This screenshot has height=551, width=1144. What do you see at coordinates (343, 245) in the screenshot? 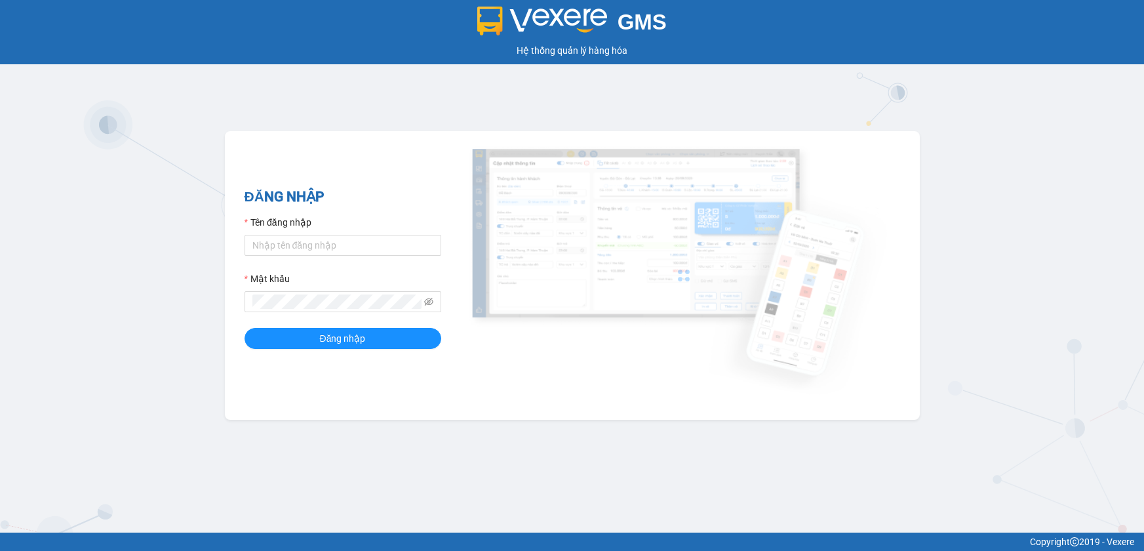
I see `input: Tên đăng nhập` at bounding box center [343, 245].